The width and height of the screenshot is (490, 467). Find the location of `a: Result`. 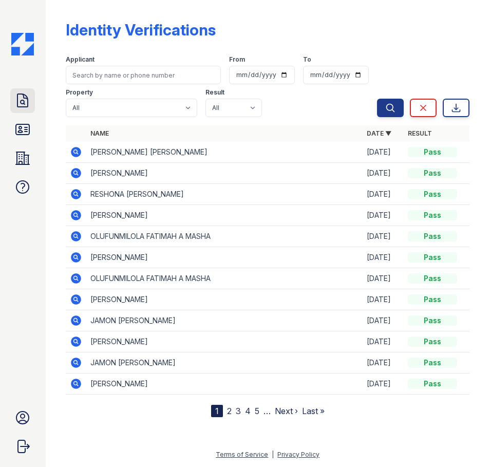

a: Result is located at coordinates (420, 133).